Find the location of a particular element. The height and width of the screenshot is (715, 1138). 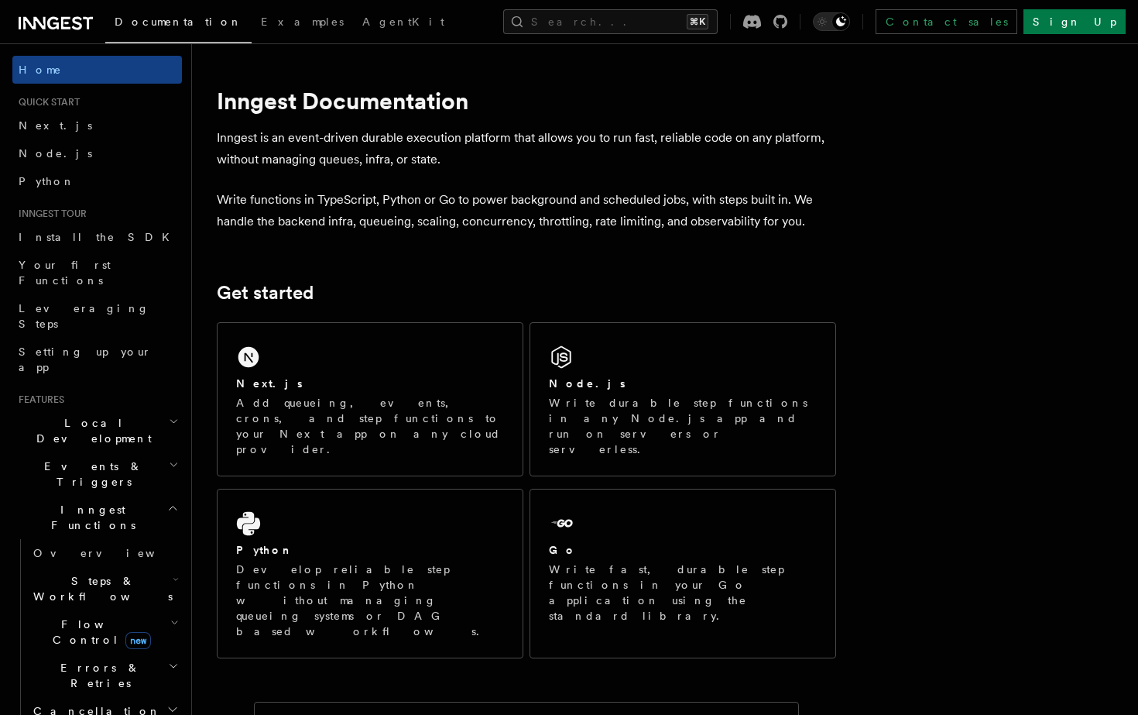

a: Your first Functions is located at coordinates (97, 273).